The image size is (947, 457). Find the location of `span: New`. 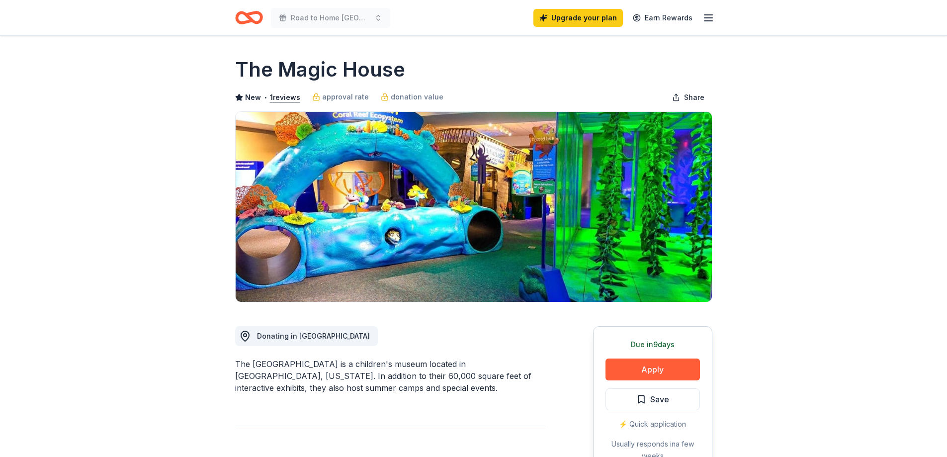

span: New is located at coordinates (253, 97).